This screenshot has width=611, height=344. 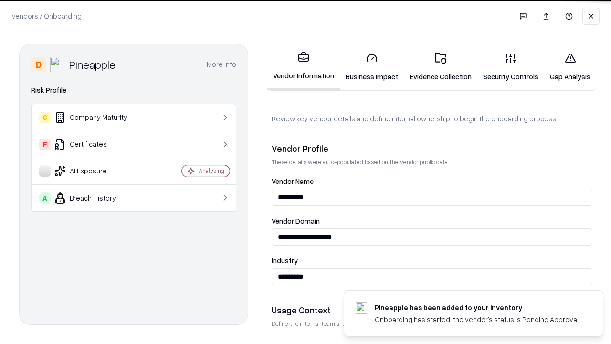 What do you see at coordinates (477, 307) in the screenshot?
I see `div: Pineapple has been added to your inventory` at bounding box center [477, 307].